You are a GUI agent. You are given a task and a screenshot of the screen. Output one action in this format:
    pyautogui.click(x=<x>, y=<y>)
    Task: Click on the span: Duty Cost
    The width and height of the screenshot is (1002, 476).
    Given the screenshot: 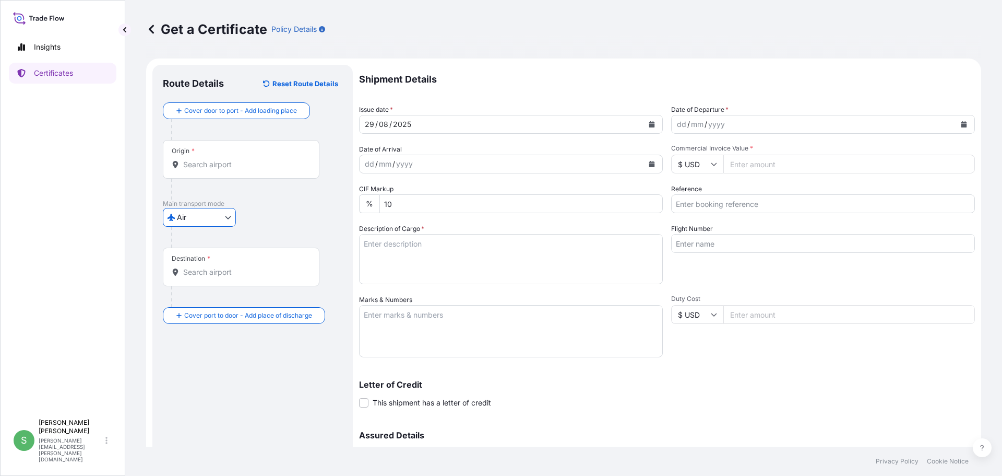 What is the action you would take?
    pyautogui.click(x=823, y=299)
    